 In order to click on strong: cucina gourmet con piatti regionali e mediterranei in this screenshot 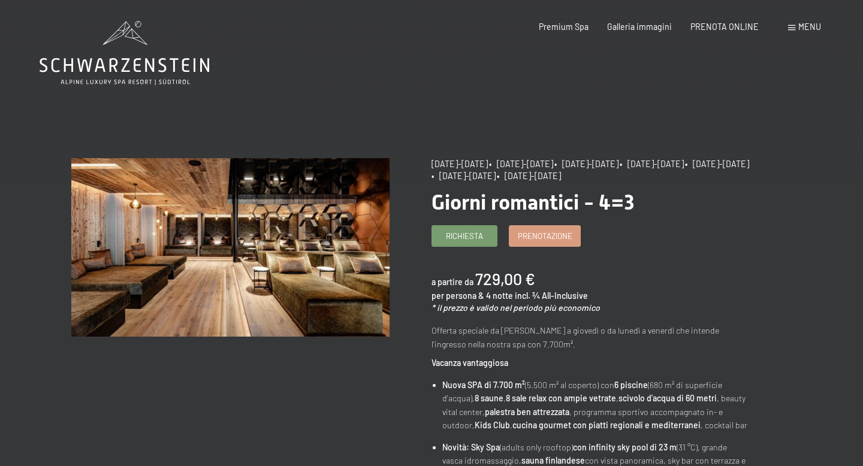, I will do `click(606, 425)`.